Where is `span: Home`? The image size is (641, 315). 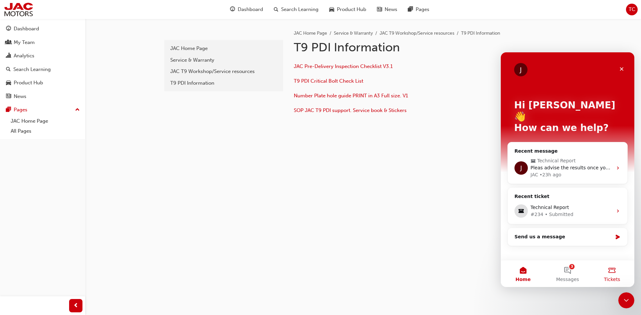
span: Home is located at coordinates (22, 227).